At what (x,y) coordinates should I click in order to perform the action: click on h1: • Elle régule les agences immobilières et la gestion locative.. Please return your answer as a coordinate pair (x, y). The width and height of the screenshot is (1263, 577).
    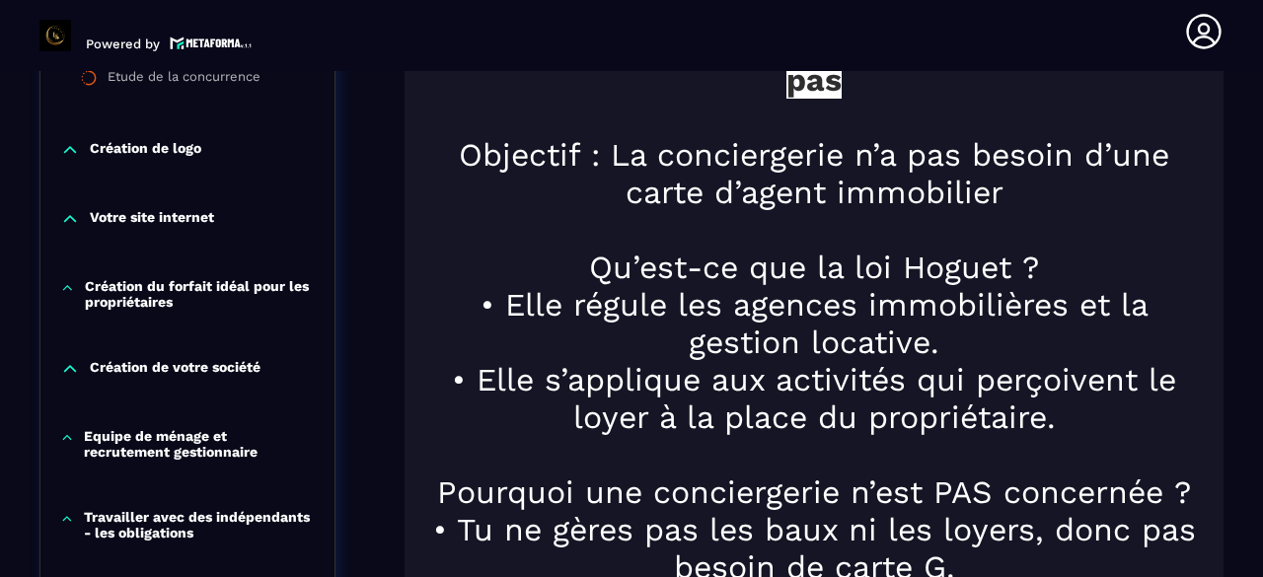
    Looking at the image, I should click on (814, 324).